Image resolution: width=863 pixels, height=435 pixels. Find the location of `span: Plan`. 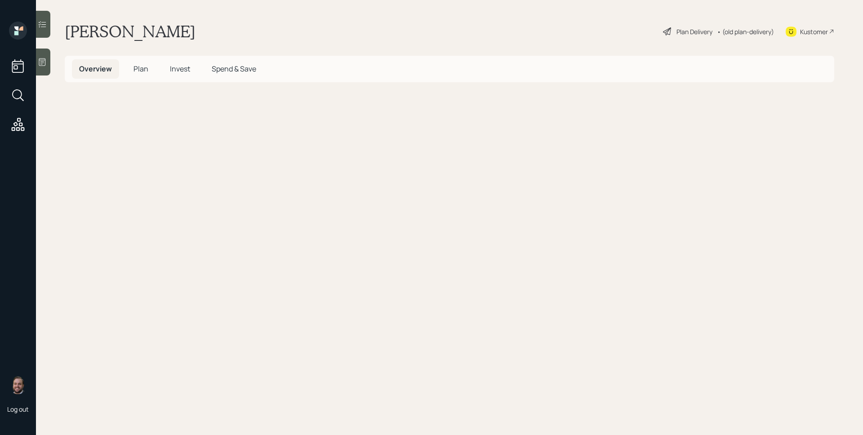

span: Plan is located at coordinates (141, 69).